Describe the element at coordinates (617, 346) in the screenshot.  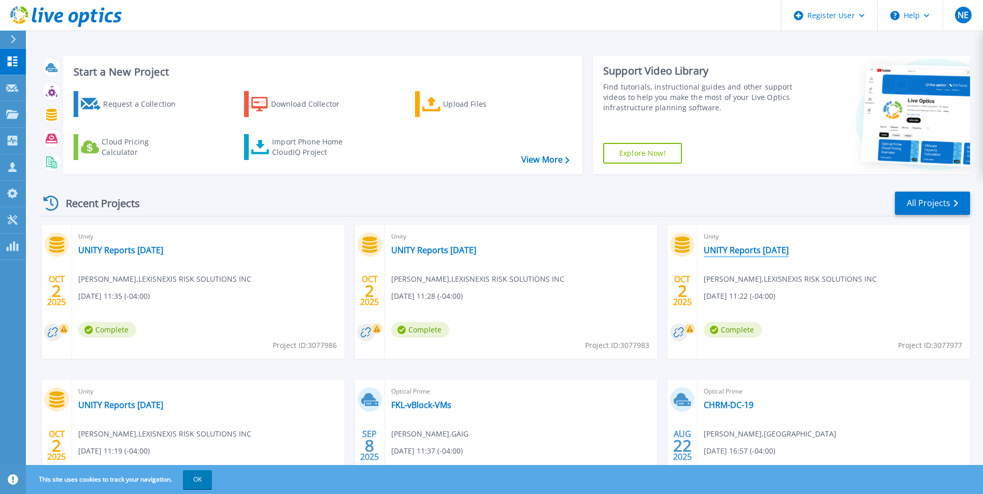
I see `span: Project ID: 3077983` at that location.